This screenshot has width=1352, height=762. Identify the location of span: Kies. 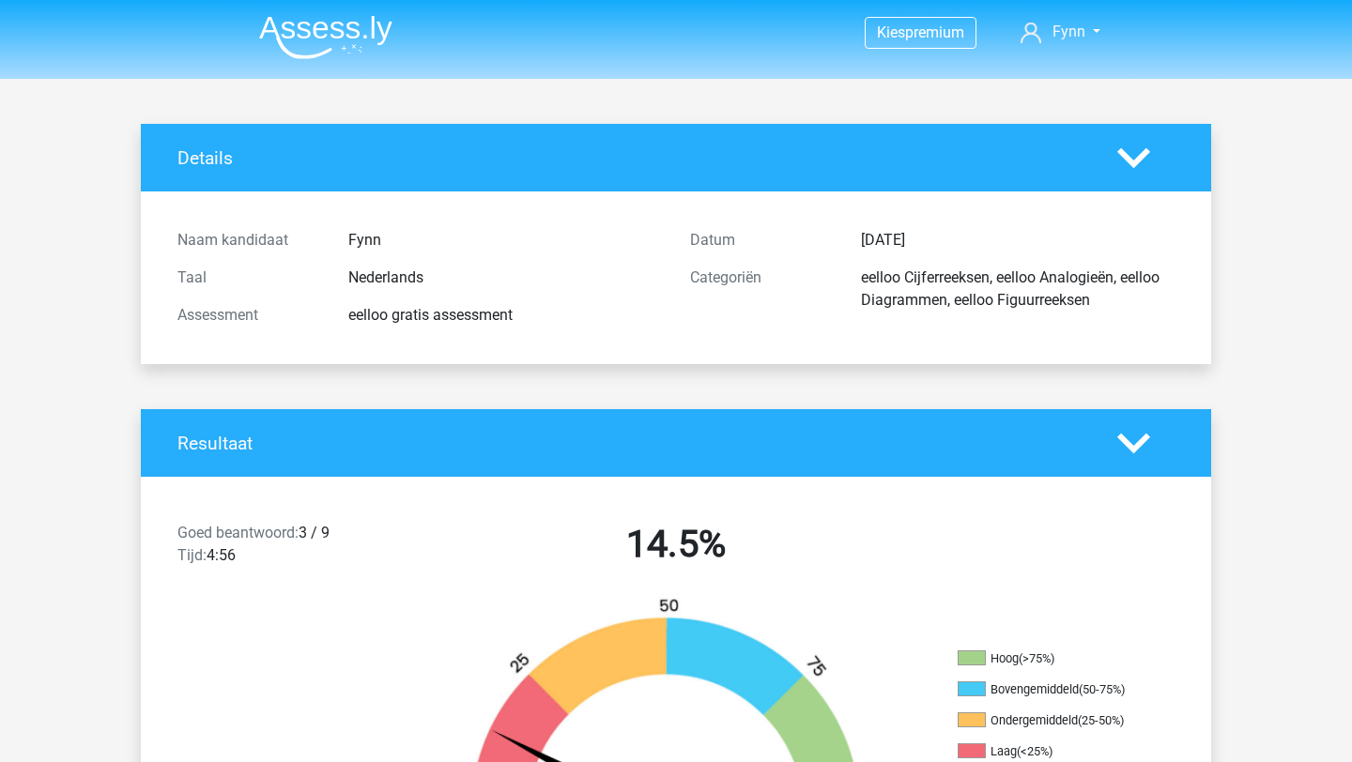
(891, 32).